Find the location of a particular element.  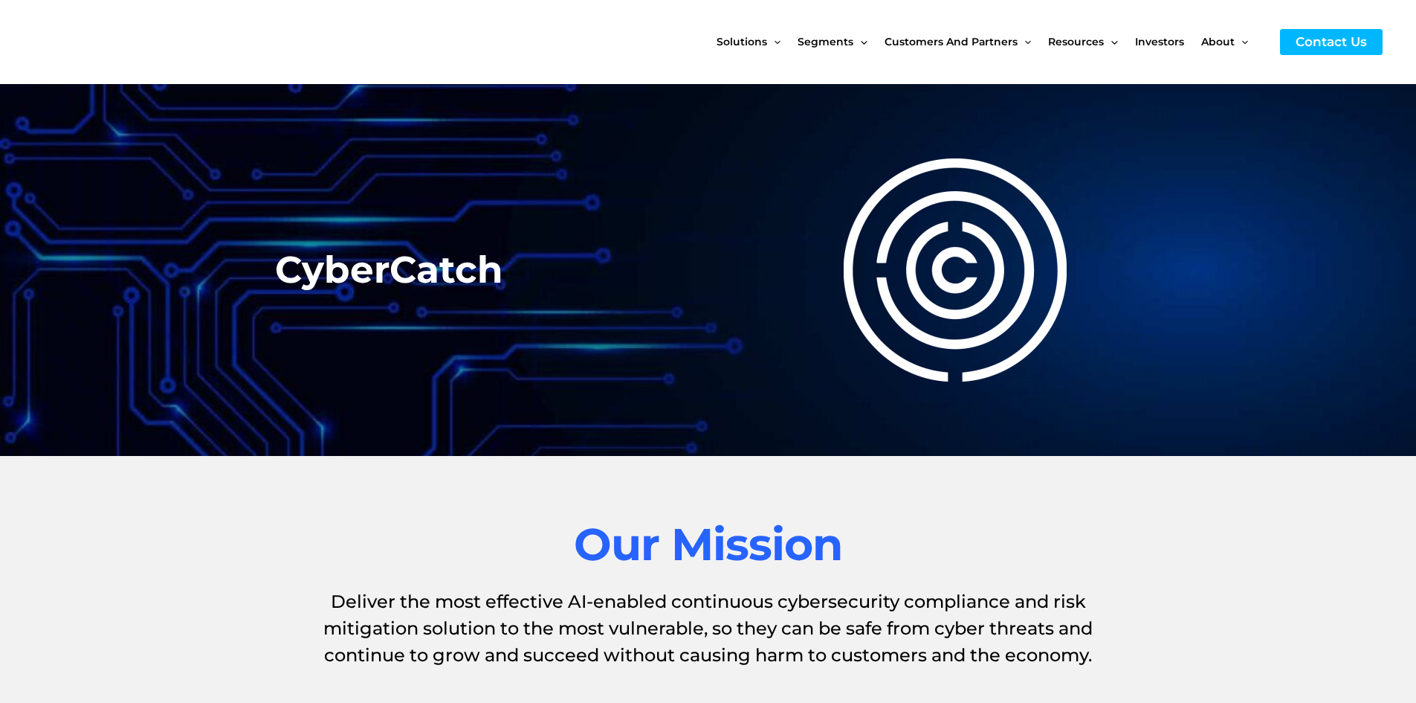

a: Investors is located at coordinates (1168, 42).